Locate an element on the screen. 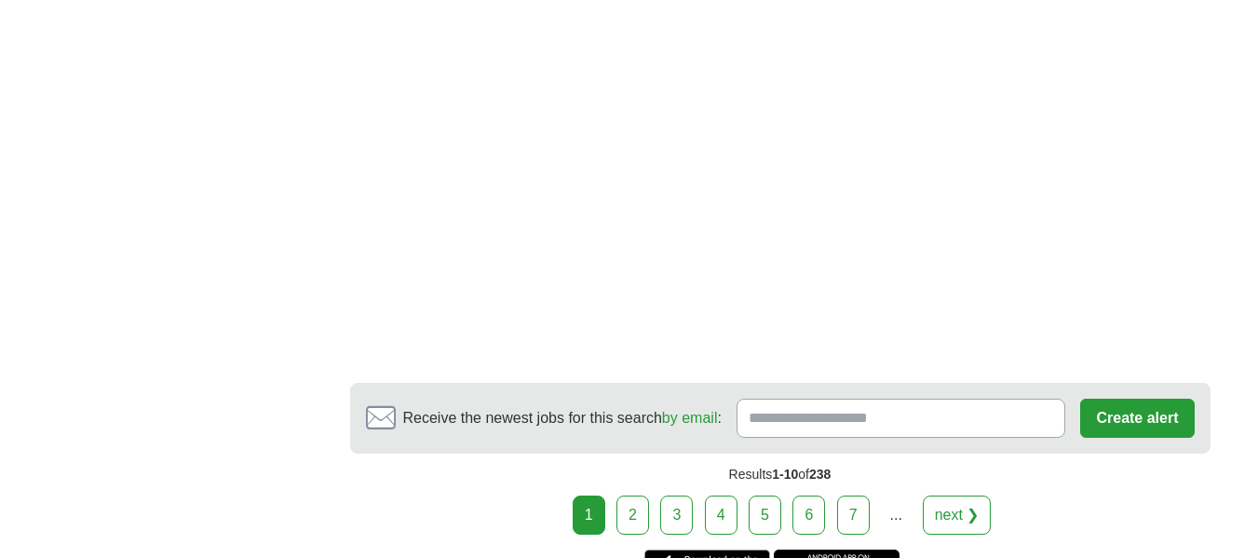  a: 6 is located at coordinates (808, 515).